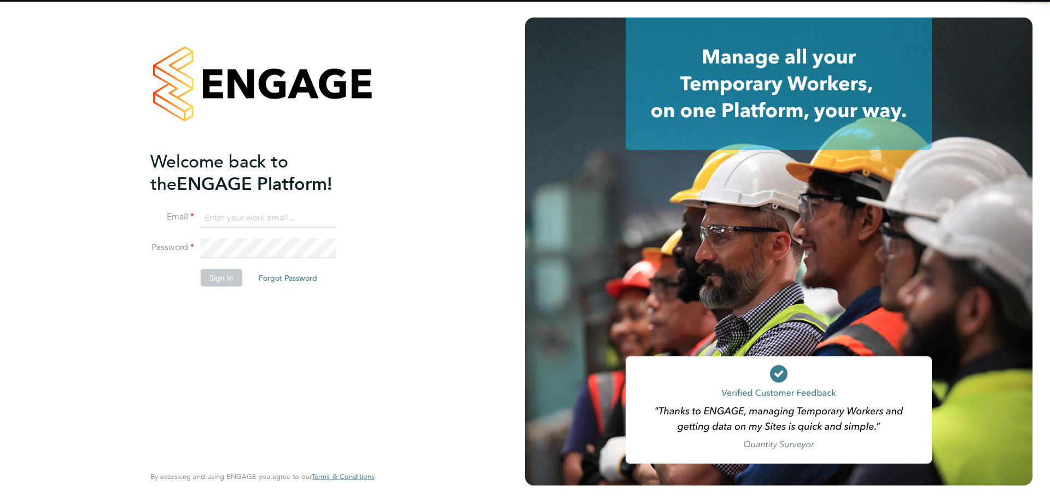 The width and height of the screenshot is (1050, 503). What do you see at coordinates (219, 172) in the screenshot?
I see `span: Welcome back to the` at bounding box center [219, 172].